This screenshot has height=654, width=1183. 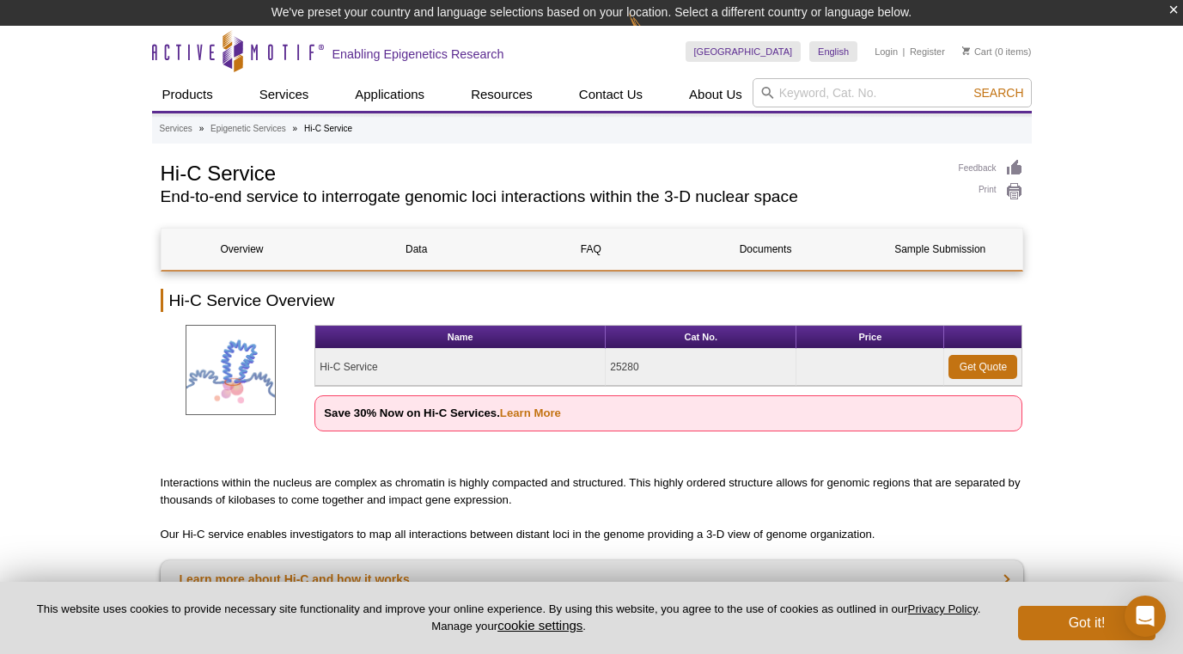 What do you see at coordinates (991, 192) in the screenshot?
I see `a: Print` at bounding box center [991, 192].